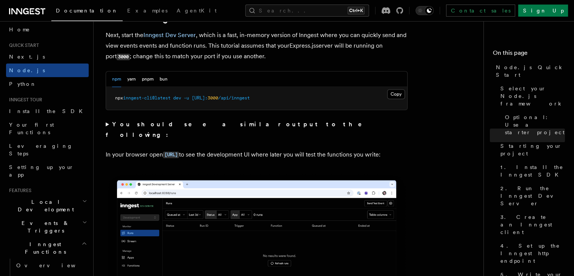  I want to click on a: Install the SDK, so click(47, 111).